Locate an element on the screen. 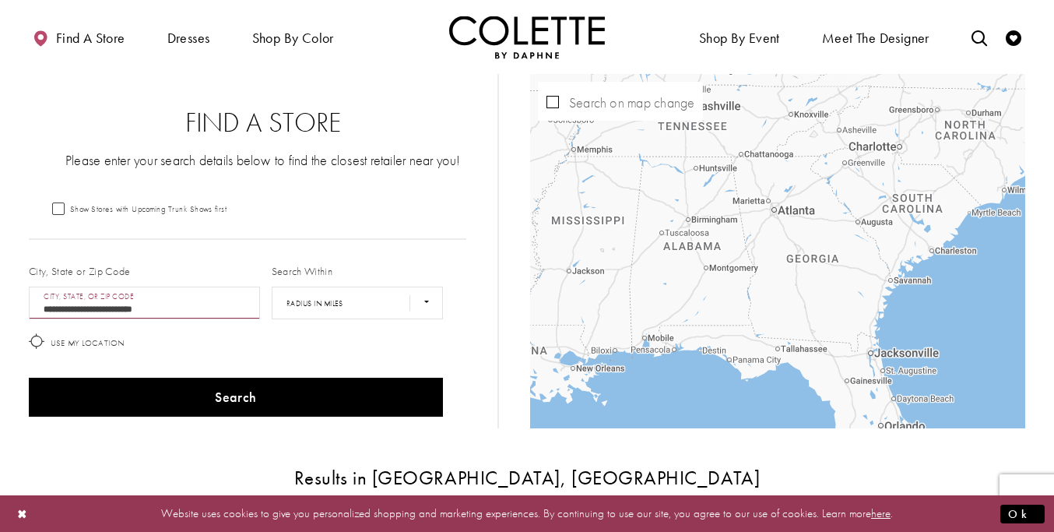 The image size is (1054, 532). a: Visit Home Page is located at coordinates (527, 37).